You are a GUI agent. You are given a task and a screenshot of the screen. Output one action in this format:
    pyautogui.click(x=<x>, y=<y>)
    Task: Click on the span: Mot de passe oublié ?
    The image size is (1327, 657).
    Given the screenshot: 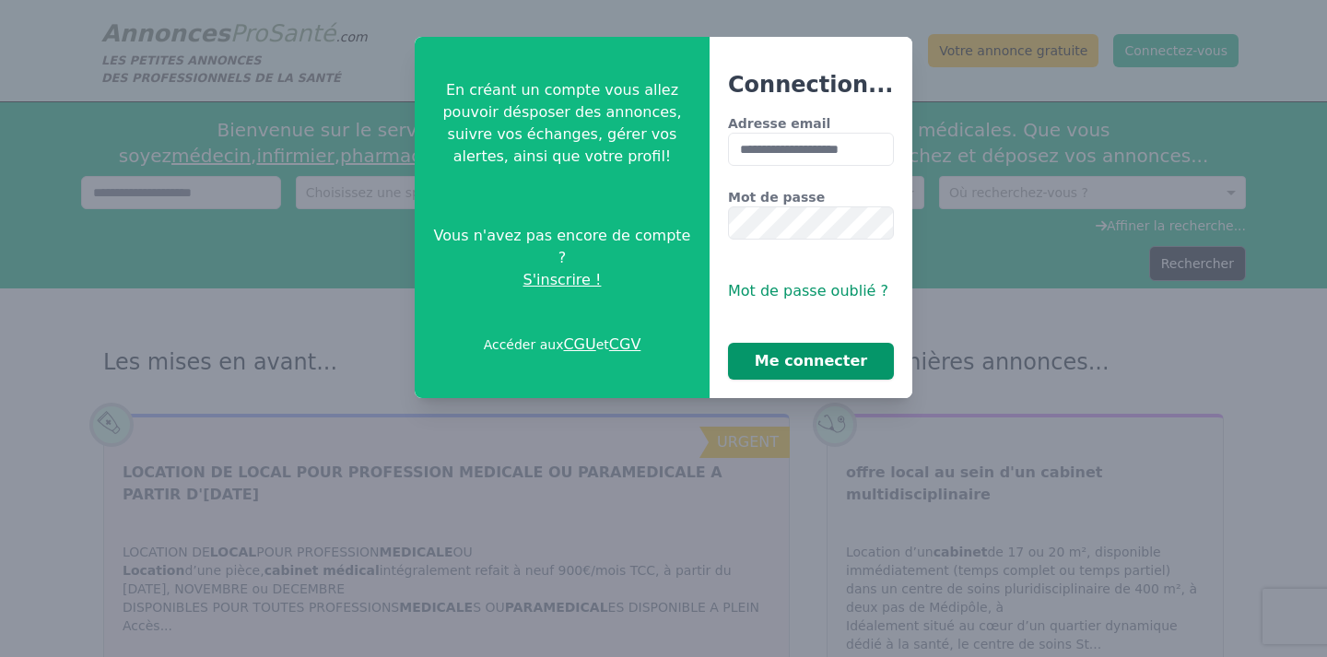 What is the action you would take?
    pyautogui.click(x=808, y=290)
    